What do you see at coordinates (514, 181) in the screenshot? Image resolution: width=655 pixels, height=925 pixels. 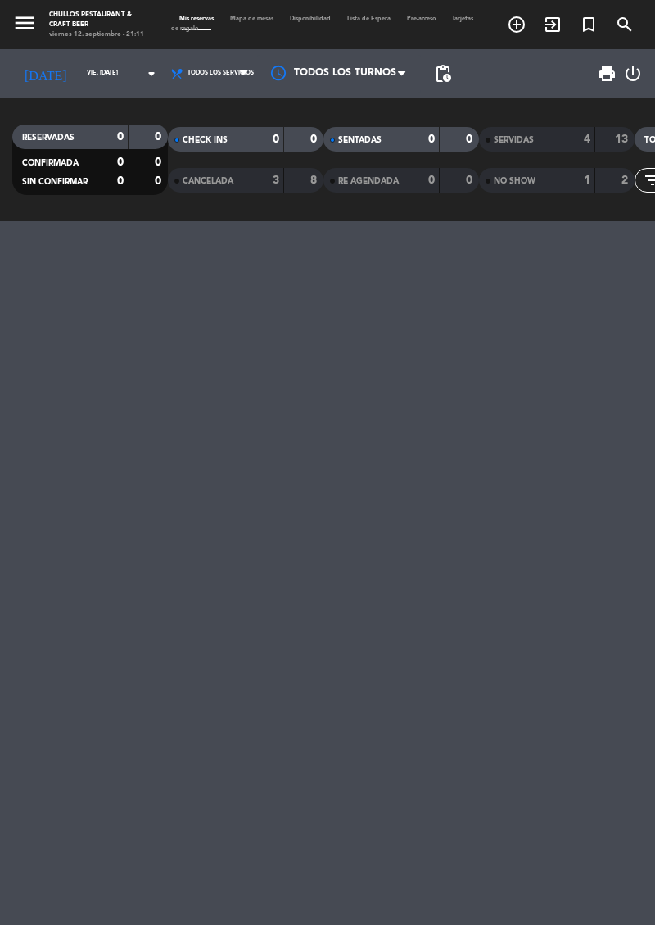 I see `span: NO SHOW` at bounding box center [514, 181].